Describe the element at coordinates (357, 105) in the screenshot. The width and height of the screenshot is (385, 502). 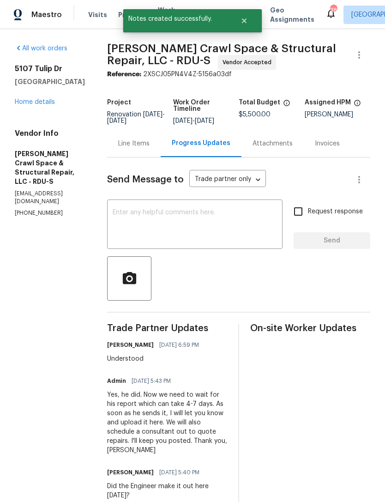
I see `span: The hpm assigned to this work order.` at that location.